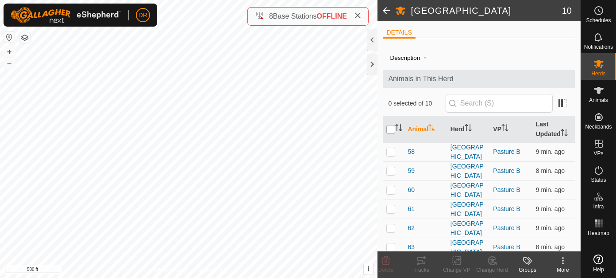  What do you see at coordinates (405, 58) in the screenshot?
I see `label: Description` at bounding box center [405, 58].